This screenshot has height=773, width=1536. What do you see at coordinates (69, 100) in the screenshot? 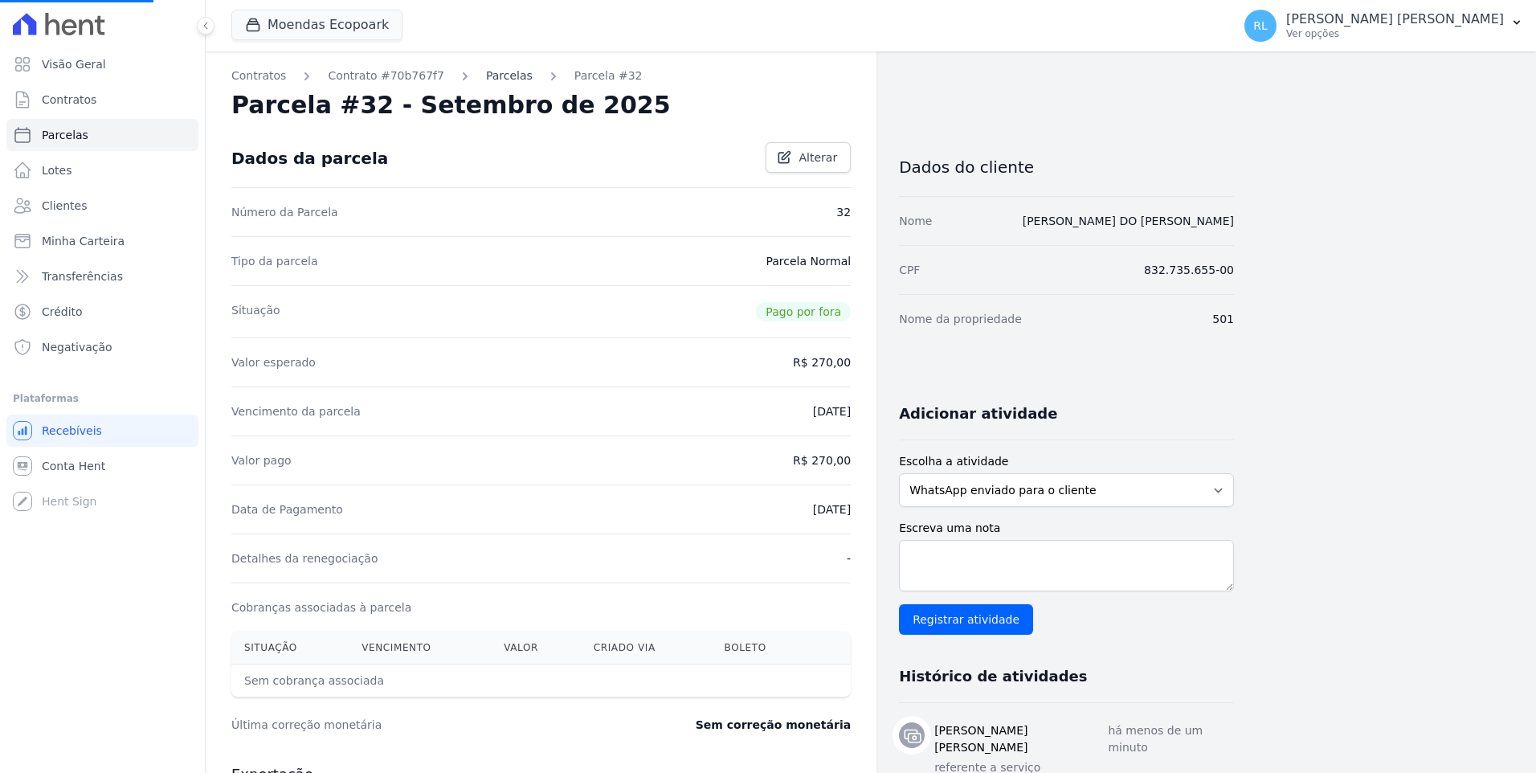
I see `span: Contratos` at bounding box center [69, 100].